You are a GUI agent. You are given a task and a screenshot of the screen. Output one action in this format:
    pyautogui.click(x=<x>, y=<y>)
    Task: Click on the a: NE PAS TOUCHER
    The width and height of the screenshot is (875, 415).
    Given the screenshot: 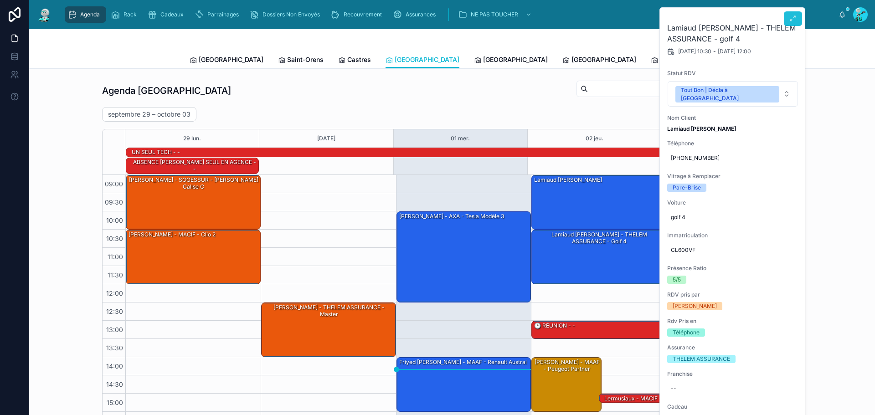 What is the action you would take?
    pyautogui.click(x=496, y=15)
    